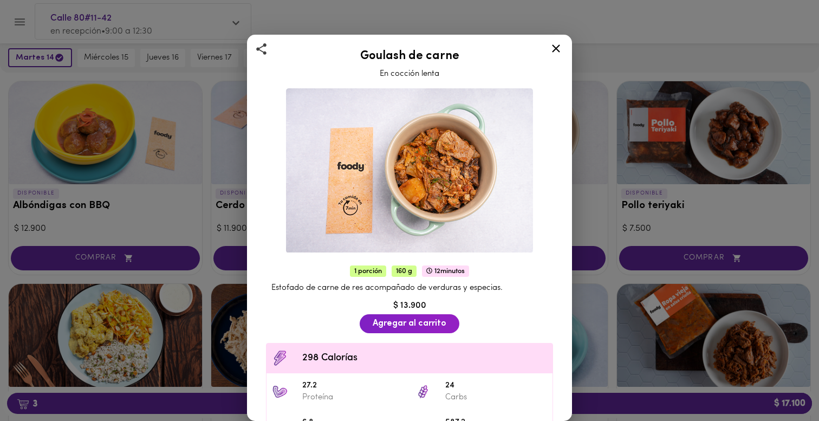  What do you see at coordinates (387, 288) in the screenshot?
I see `span: Estofado de carne de res acompañado de verduras y especias.` at bounding box center [387, 288].